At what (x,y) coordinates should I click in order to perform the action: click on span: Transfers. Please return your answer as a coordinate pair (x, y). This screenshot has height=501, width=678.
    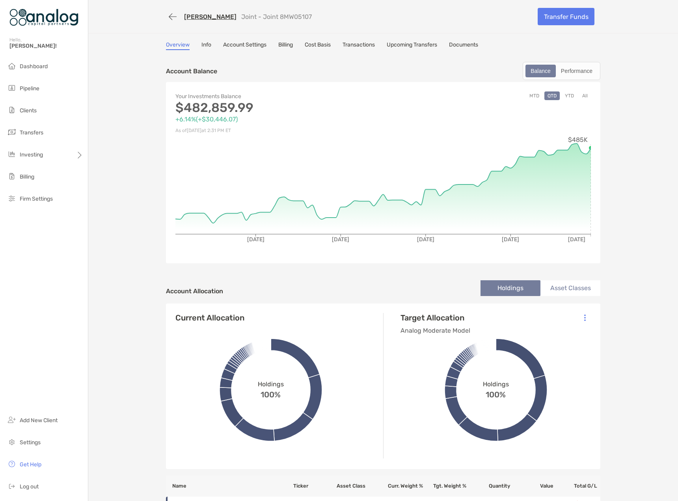
    Looking at the image, I should click on (32, 132).